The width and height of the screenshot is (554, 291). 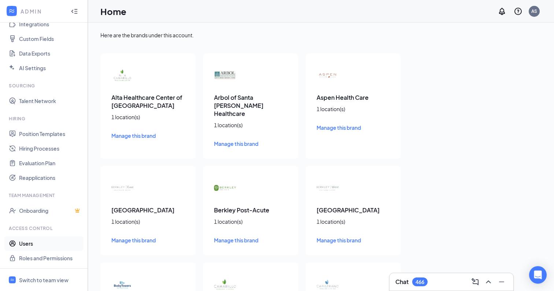 I want to click on div: Sourcing, so click(x=44, y=86).